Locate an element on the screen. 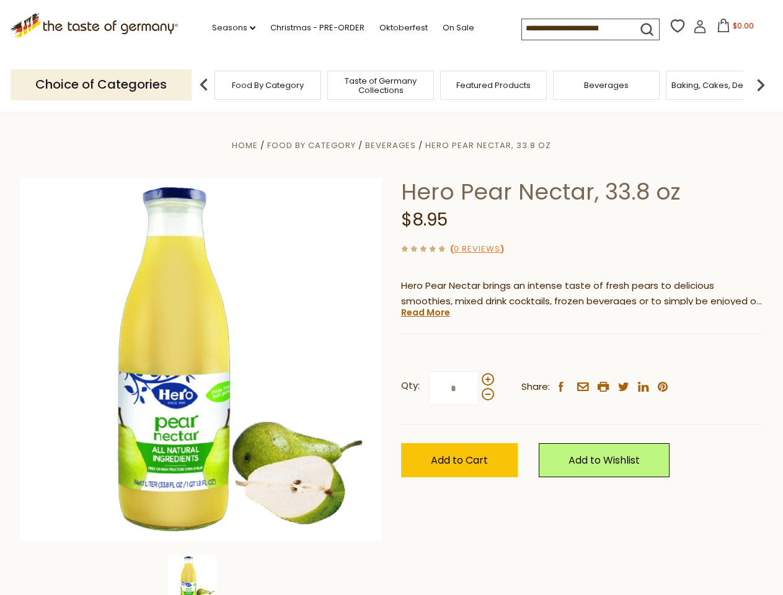 This screenshot has height=595, width=783. span: $0.00 is located at coordinates (743, 25).